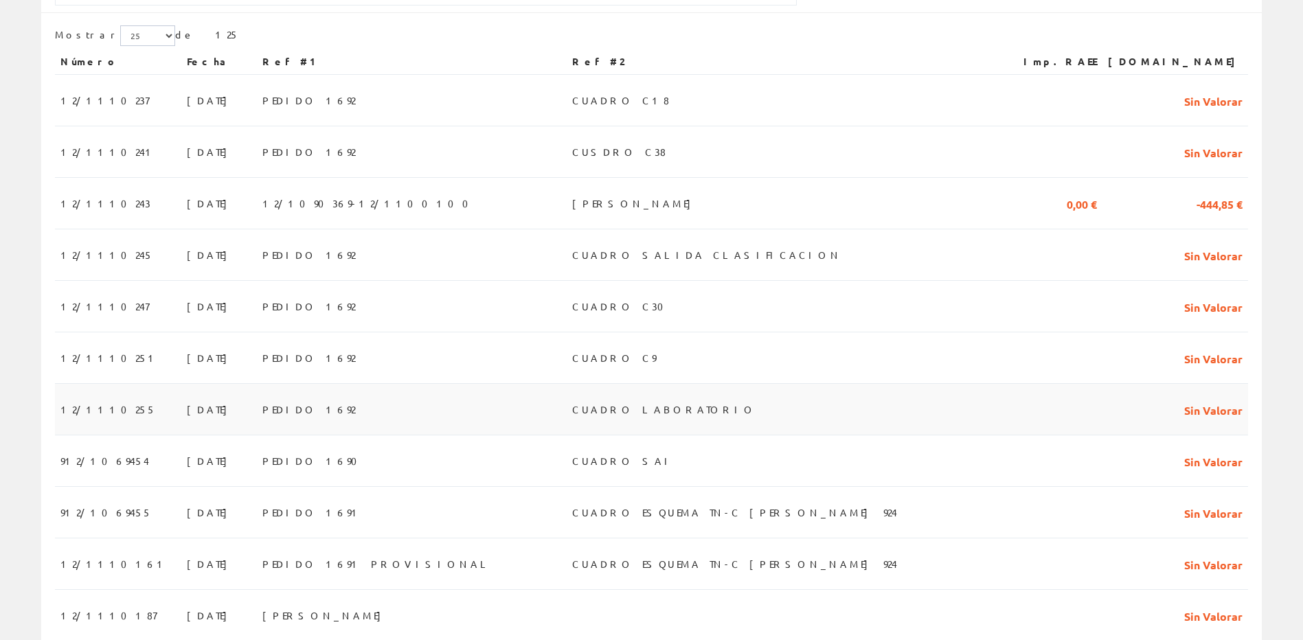  Describe the element at coordinates (377, 564) in the screenshot. I see `span: PEDIDO 1691 PROVISIONAL` at that location.